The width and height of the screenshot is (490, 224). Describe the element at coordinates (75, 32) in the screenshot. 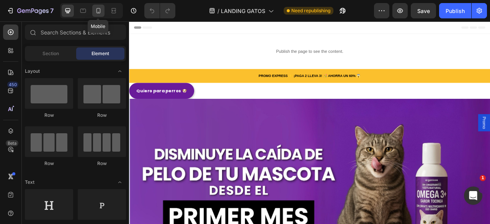

I see `input: Search Sections & Elements` at that location.